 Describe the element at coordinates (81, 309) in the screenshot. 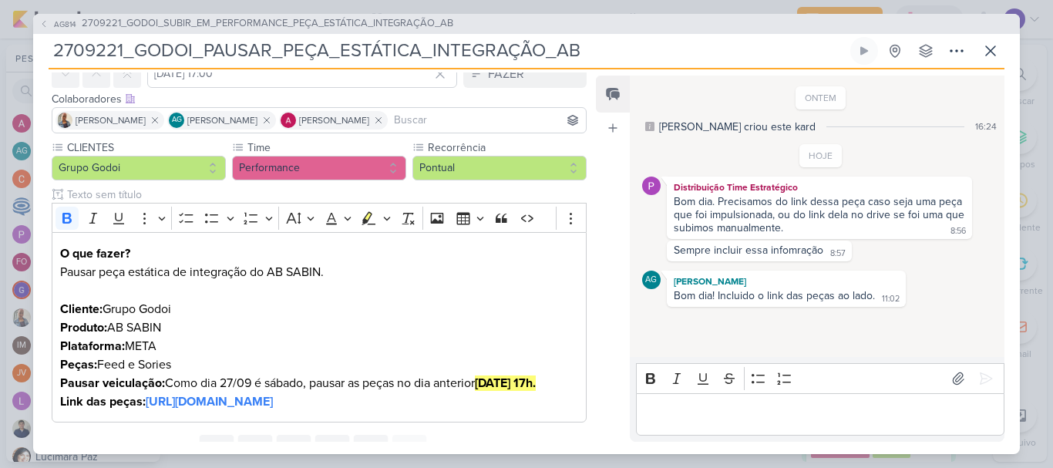

I see `strong: Cliente:` at that location.